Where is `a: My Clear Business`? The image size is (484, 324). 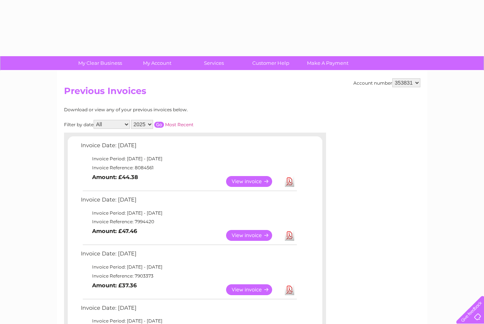 a: My Clear Business is located at coordinates (100, 63).